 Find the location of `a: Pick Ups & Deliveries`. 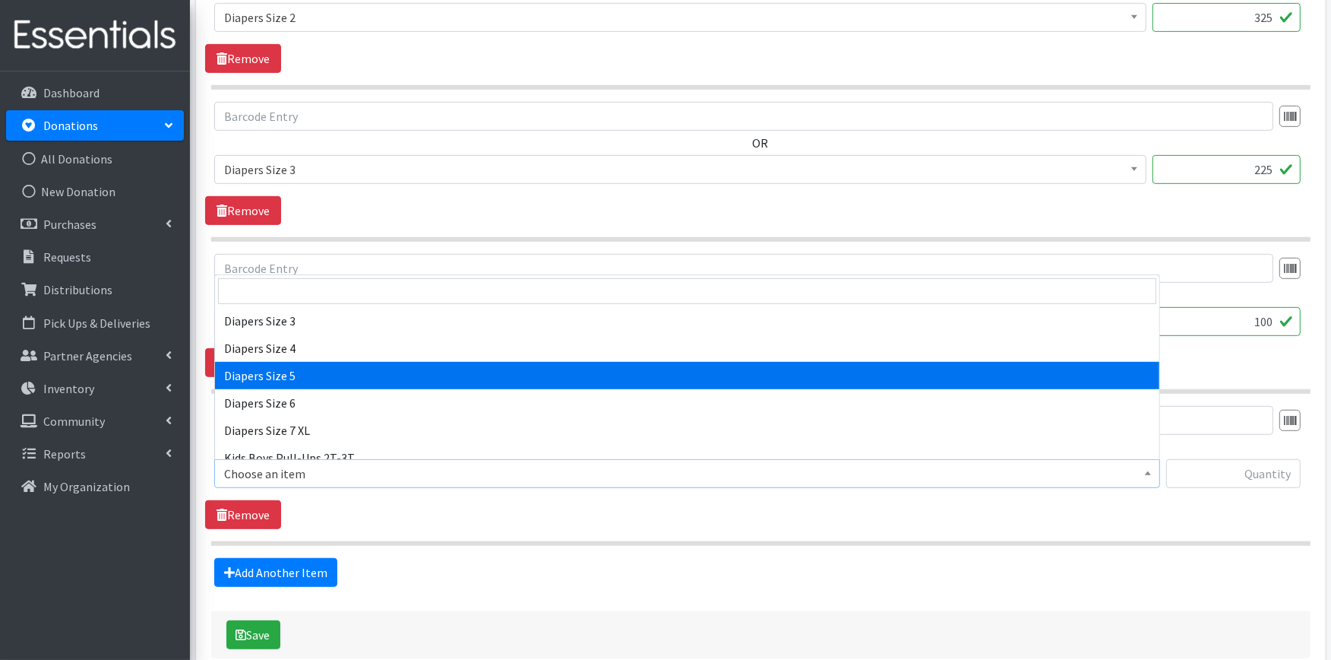

a: Pick Ups & Deliveries is located at coordinates (95, 323).